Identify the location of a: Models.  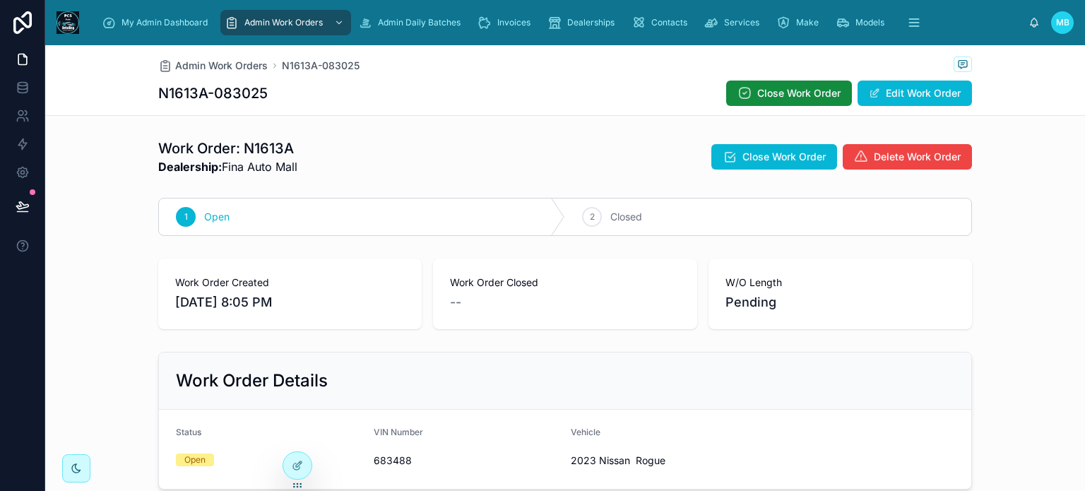
(863, 23).